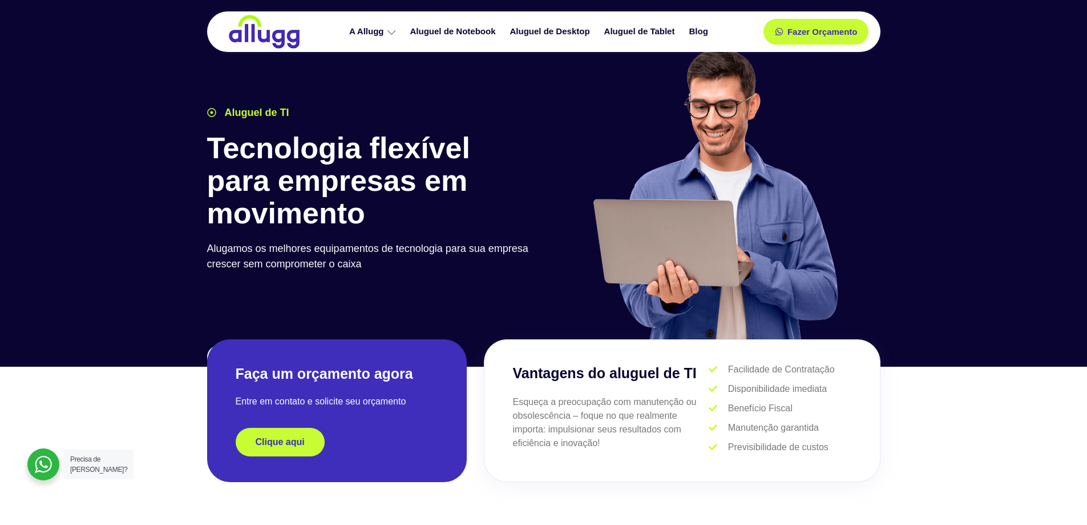 The height and width of the screenshot is (525, 1087). I want to click on h3: Vantagens do aluguel de TI, so click(611, 373).